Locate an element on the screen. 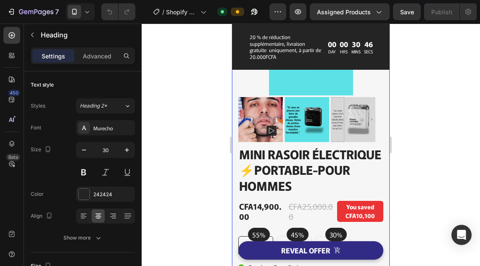 Image resolution: width=480 pixels, height=266 pixels. button: Save is located at coordinates (407, 12).